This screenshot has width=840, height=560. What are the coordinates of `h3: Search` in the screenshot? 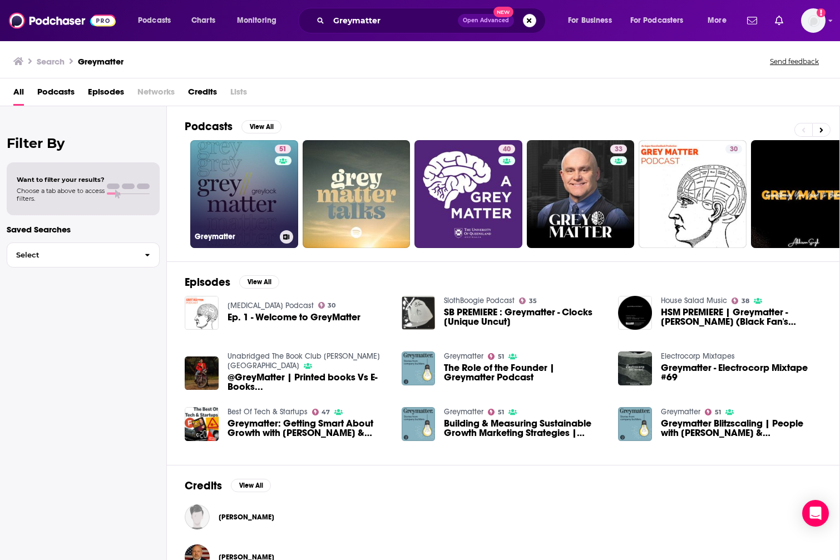 It's located at (51, 61).